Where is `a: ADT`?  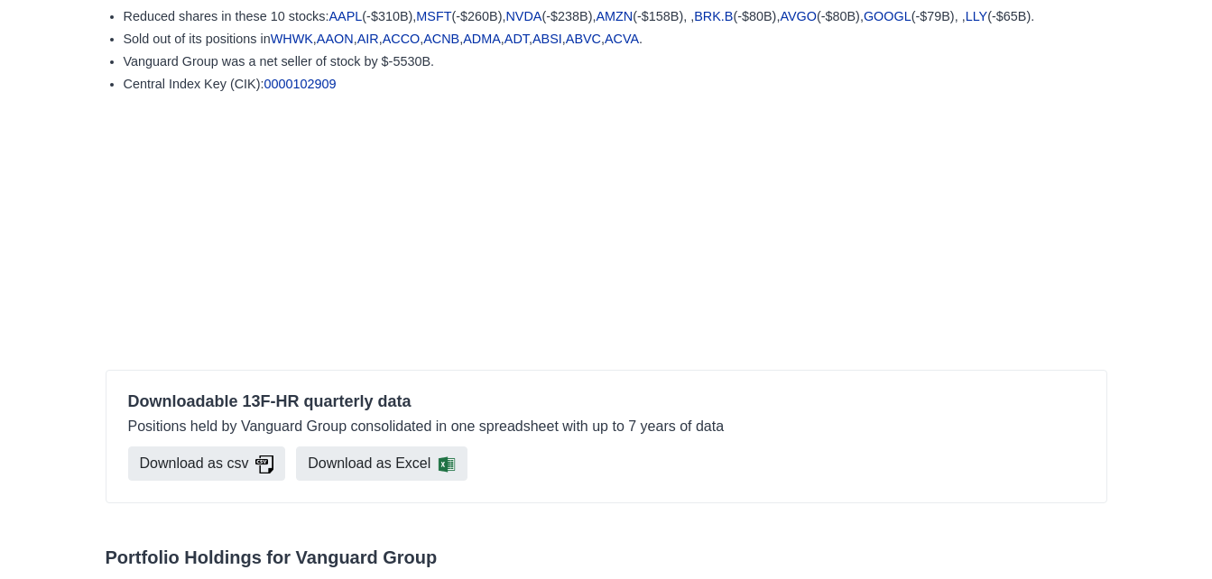
a: ADT is located at coordinates (516, 39).